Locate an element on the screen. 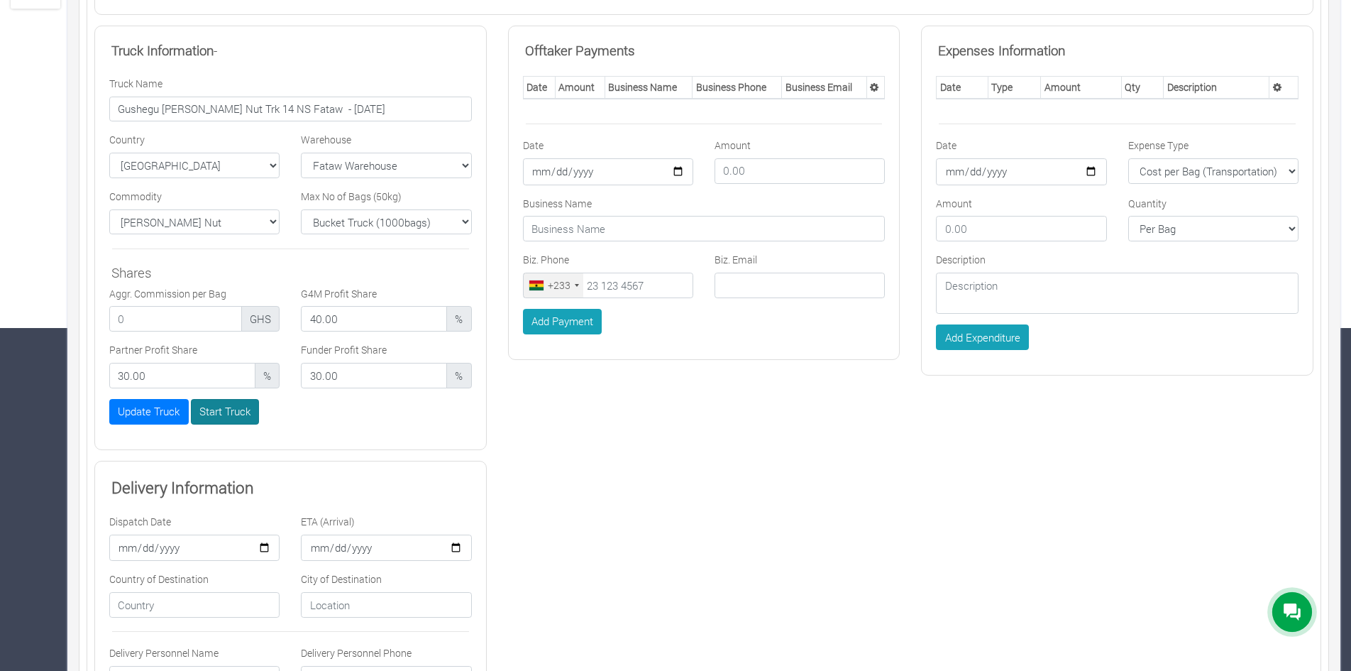 The image size is (1351, 671). input: Location is located at coordinates (386, 605).